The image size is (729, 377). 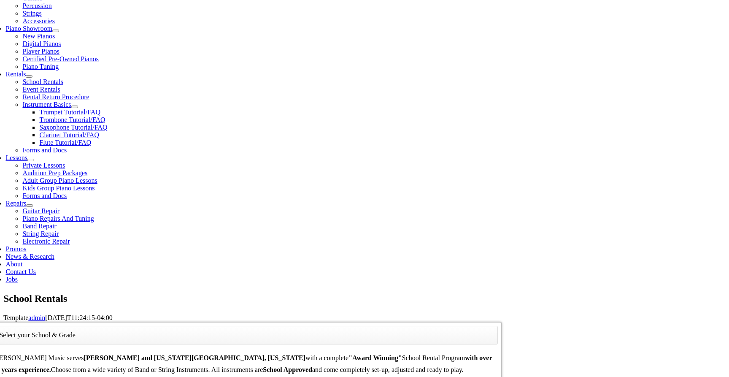 I want to click on span: Contact Us, so click(x=21, y=271).